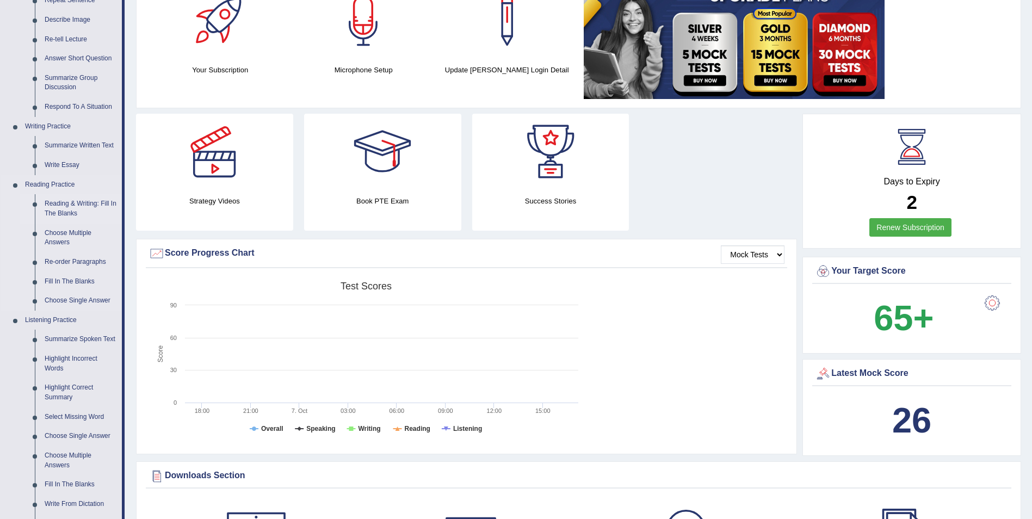  What do you see at coordinates (251, 411) in the screenshot?
I see `text: 21:00` at bounding box center [251, 411].